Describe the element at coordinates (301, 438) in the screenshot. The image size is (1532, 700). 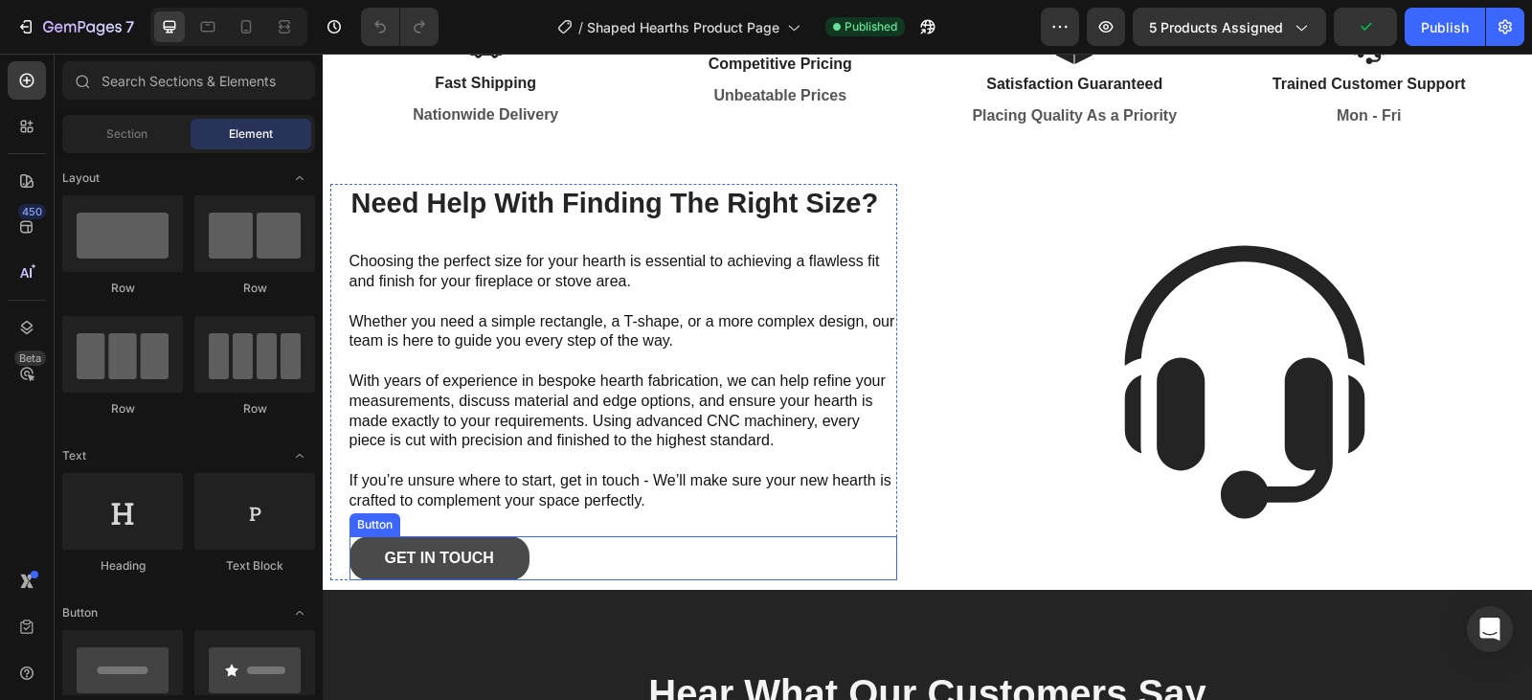
I see `p: If you’re unsure where to start, get in touch - We’ll make sure your new hearth is crafted to com...` at that location.